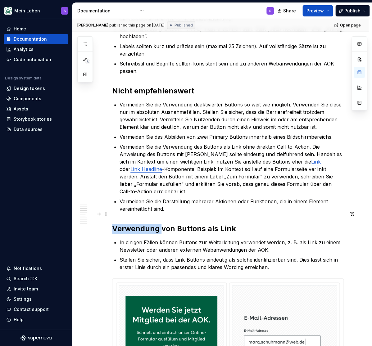 This screenshot has width=372, height=346. I want to click on div: Storybook stories, so click(33, 119).